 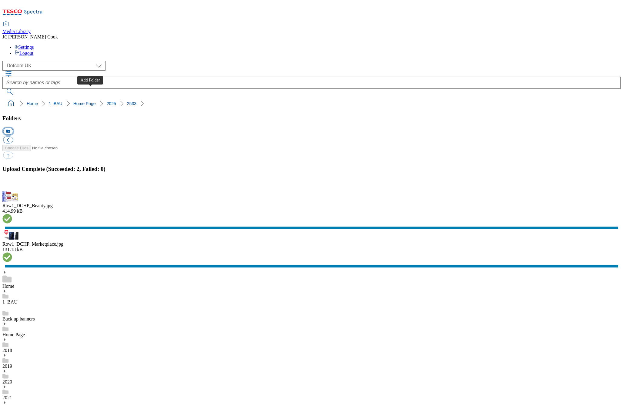 What do you see at coordinates (311, 169) in the screenshot?
I see `h3: Upload Complete (Succeeded: 2, Failed: 0)` at bounding box center [311, 169].